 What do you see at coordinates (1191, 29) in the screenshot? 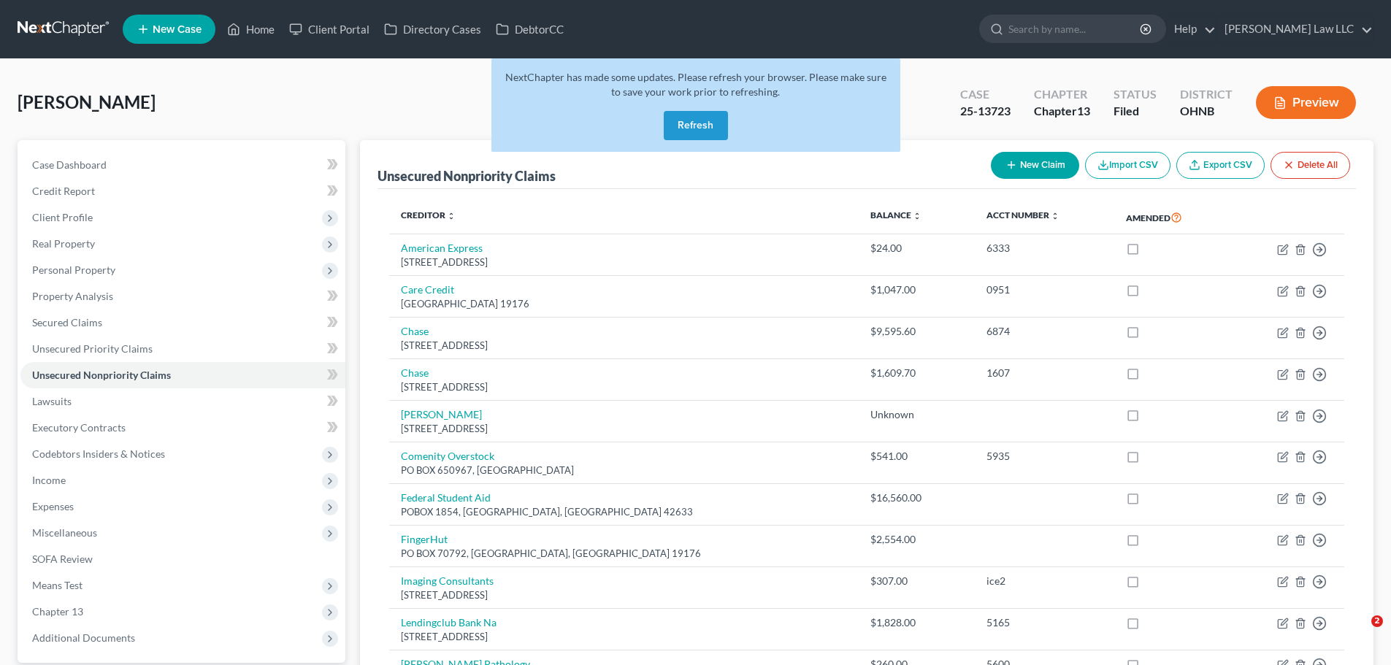
I see `a: Help` at bounding box center [1191, 29].